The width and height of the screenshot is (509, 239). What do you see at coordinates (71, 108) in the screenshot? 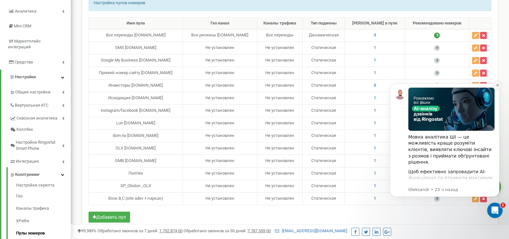
I see `div: Щоб ефективно запровадити AI-функціонал та отримати максимум користі, звертайся прямо зараз до на...` at bounding box center [71, 108].